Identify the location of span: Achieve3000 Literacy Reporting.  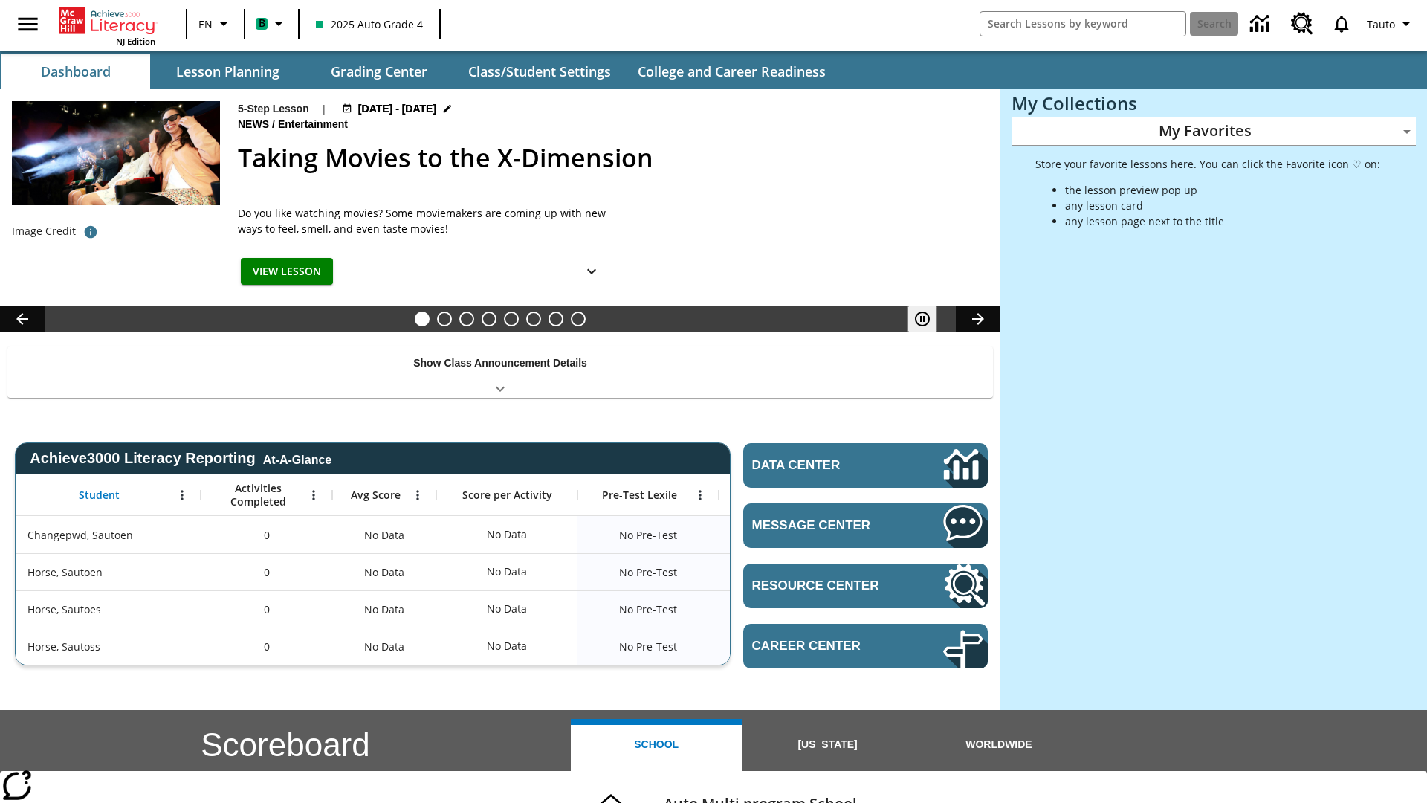
(181, 458).